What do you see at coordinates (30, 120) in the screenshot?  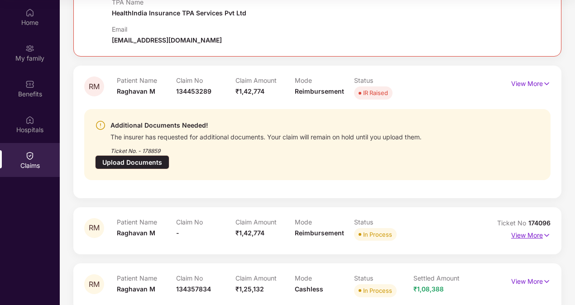 I see `img: svg+xml;base64,PHN2ZyBpZD0iSG9zcGl0YWxzIiB4bWxucz0iaHR0cDovL3d3dy53My5vcmcvMjAwMC9zdmciIHdpZHRoPS...` at bounding box center [30, 120].